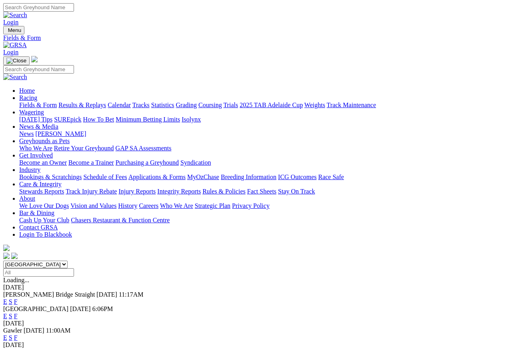 This screenshot has width=512, height=349. Describe the element at coordinates (264, 163) in the screenshot. I see `div: Get Involved` at that location.